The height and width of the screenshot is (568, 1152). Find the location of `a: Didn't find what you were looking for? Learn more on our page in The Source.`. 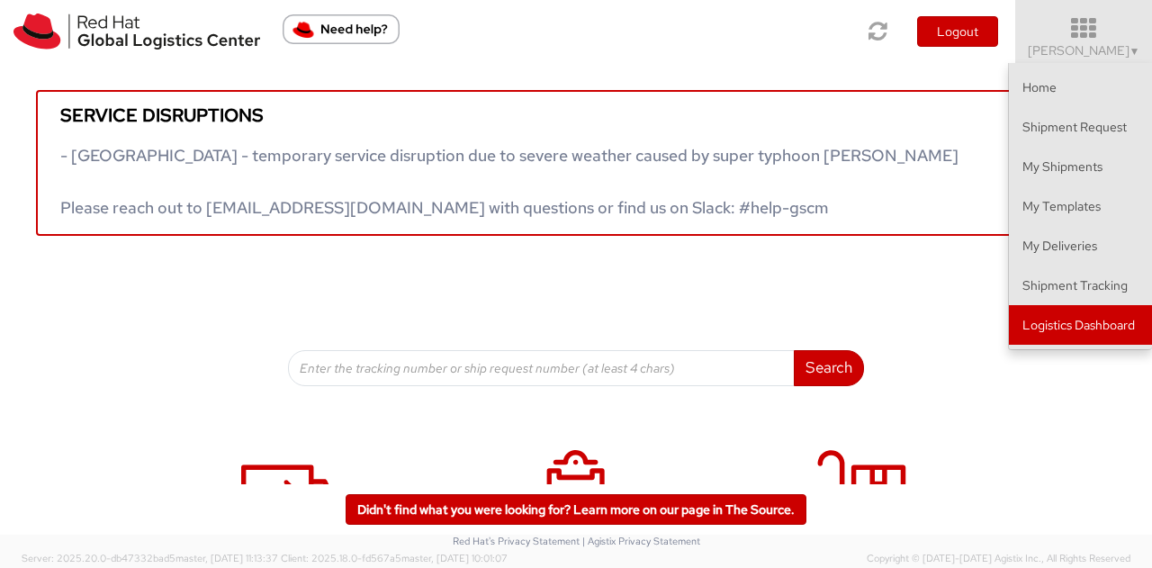

a: Didn't find what you were looking for? Learn more on our page in The Source. is located at coordinates (576, 510).